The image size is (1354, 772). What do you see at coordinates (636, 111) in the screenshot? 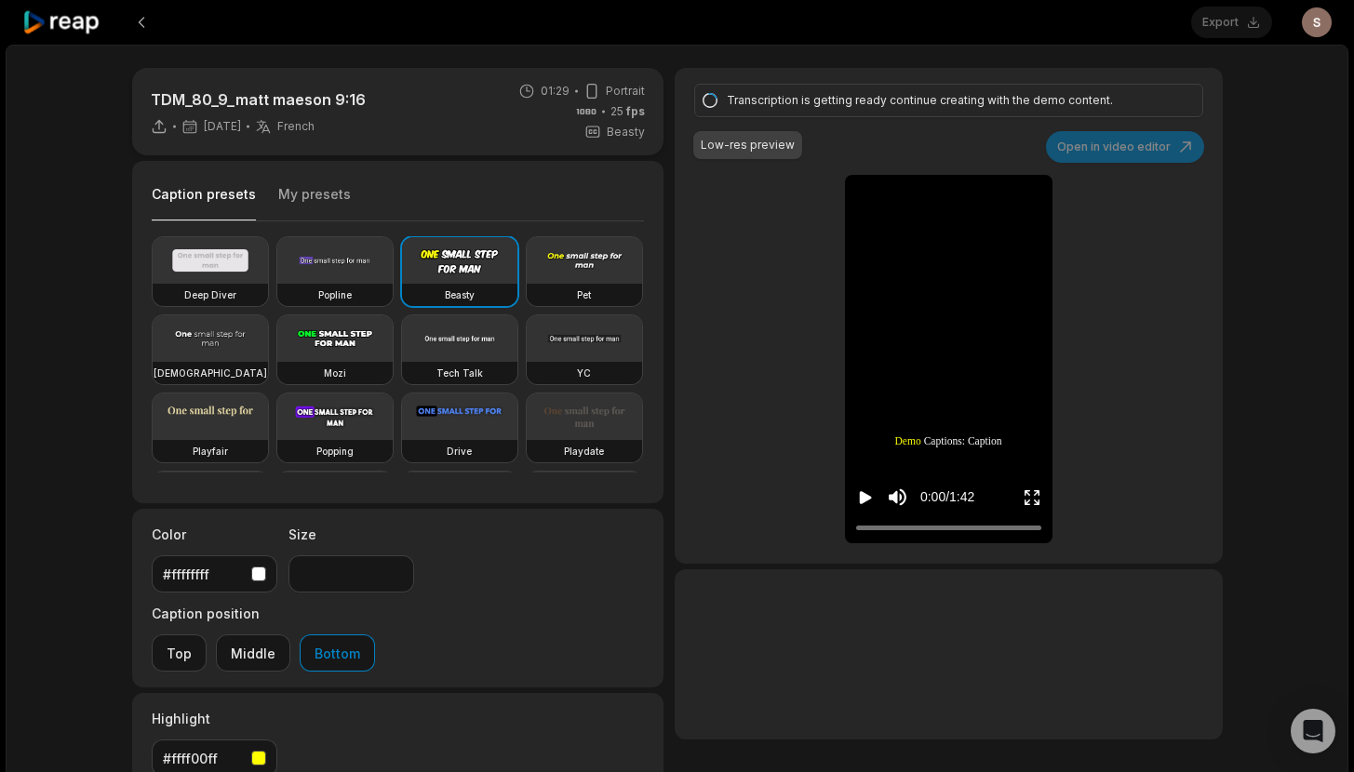
I see `span: fps` at bounding box center [636, 111].